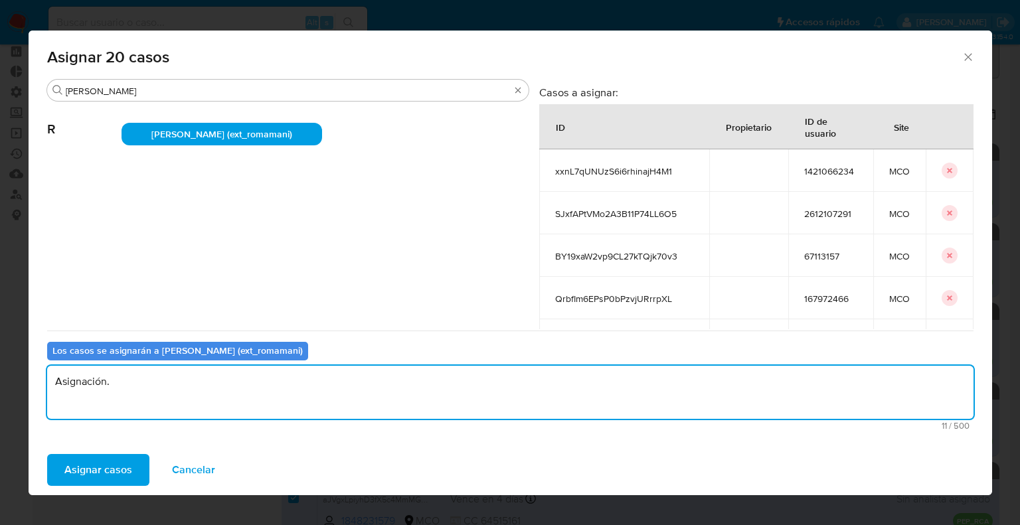 The height and width of the screenshot is (525, 1020). I want to click on span: Máximo 500 caracteres, so click(510, 426).